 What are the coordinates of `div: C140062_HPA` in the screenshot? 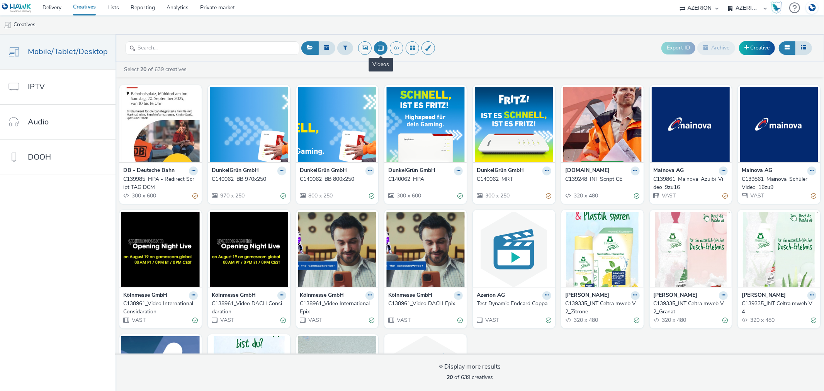 It's located at (424, 179).